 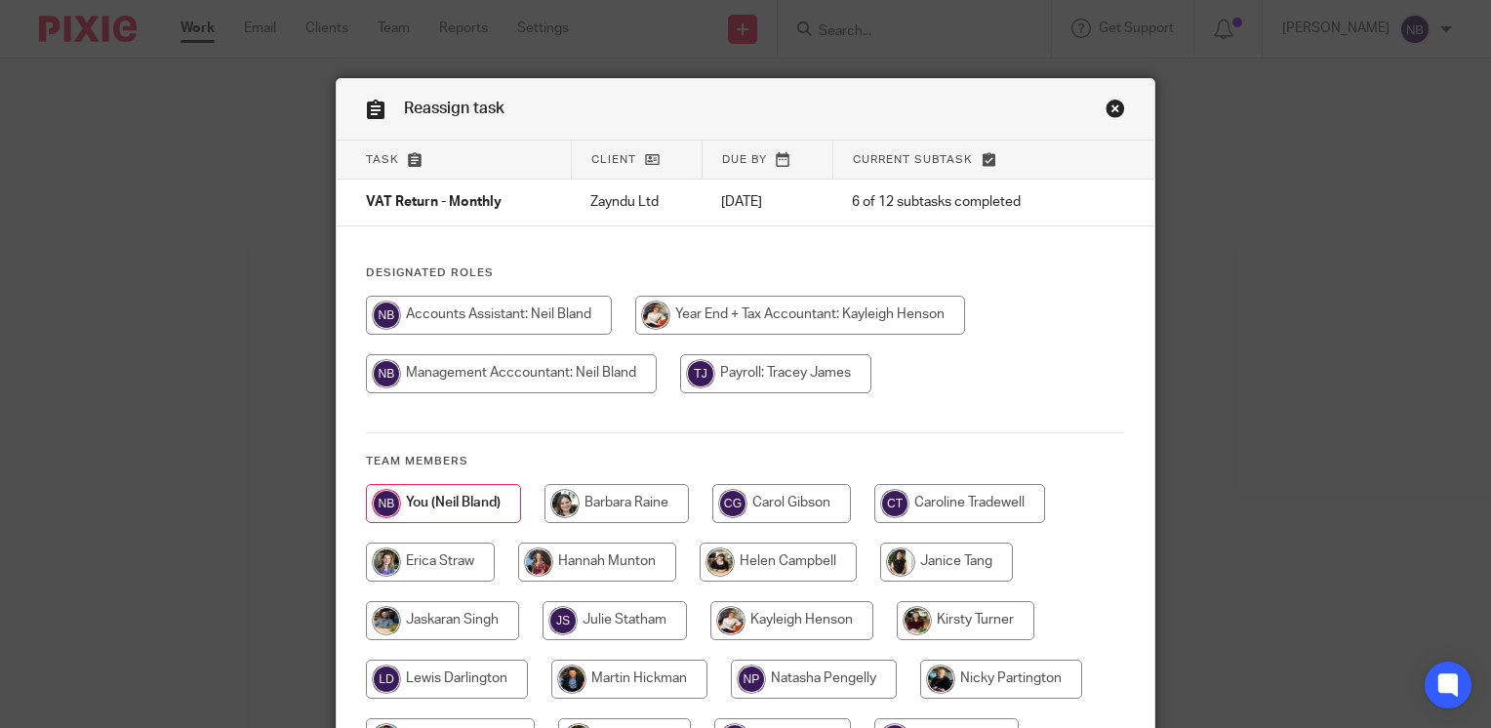 I want to click on span: Reassign task, so click(x=454, y=108).